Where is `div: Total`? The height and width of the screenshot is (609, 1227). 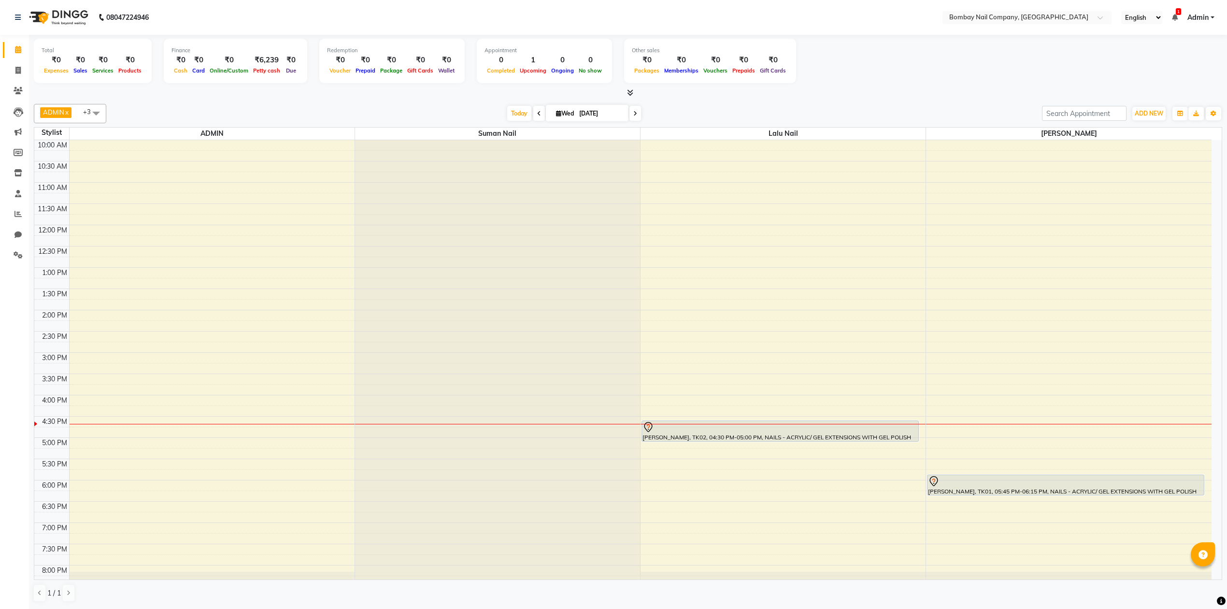 div: Total is located at coordinates (93, 50).